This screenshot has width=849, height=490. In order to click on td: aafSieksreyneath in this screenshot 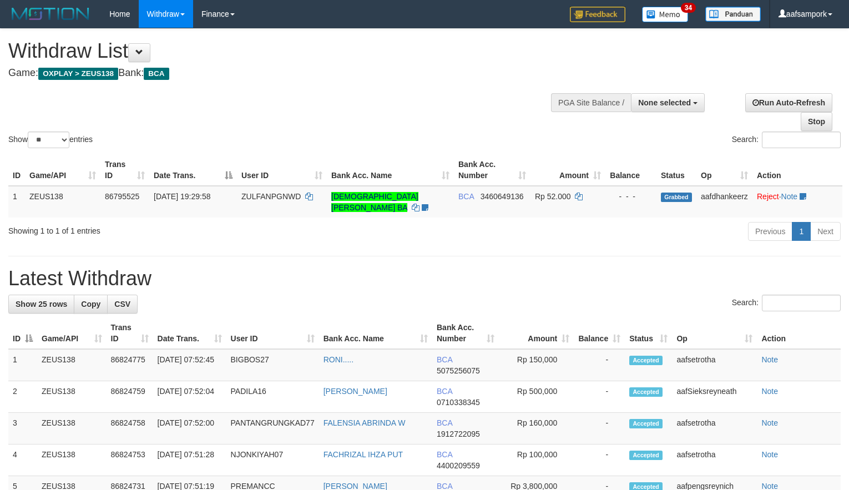, I will do `click(714, 397)`.